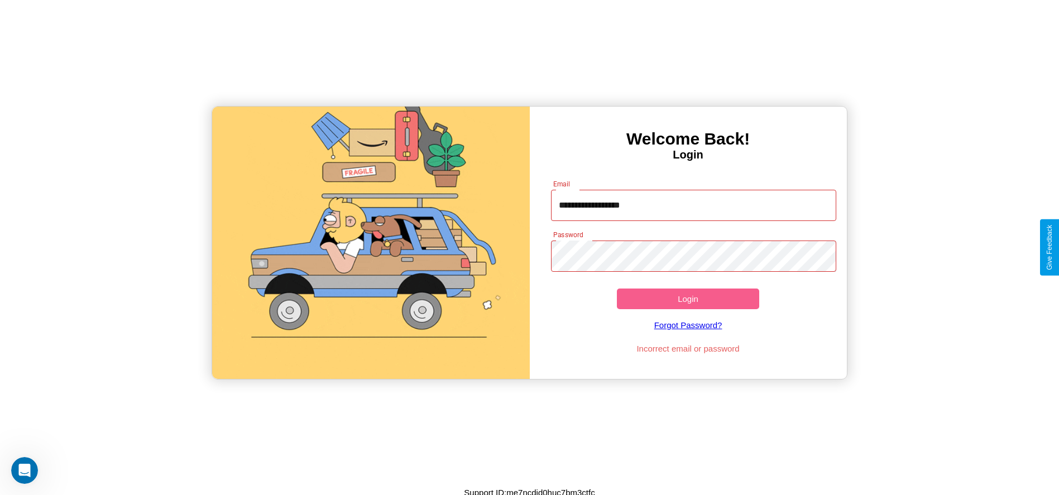 This screenshot has width=1059, height=495. I want to click on h4: Login, so click(689, 155).